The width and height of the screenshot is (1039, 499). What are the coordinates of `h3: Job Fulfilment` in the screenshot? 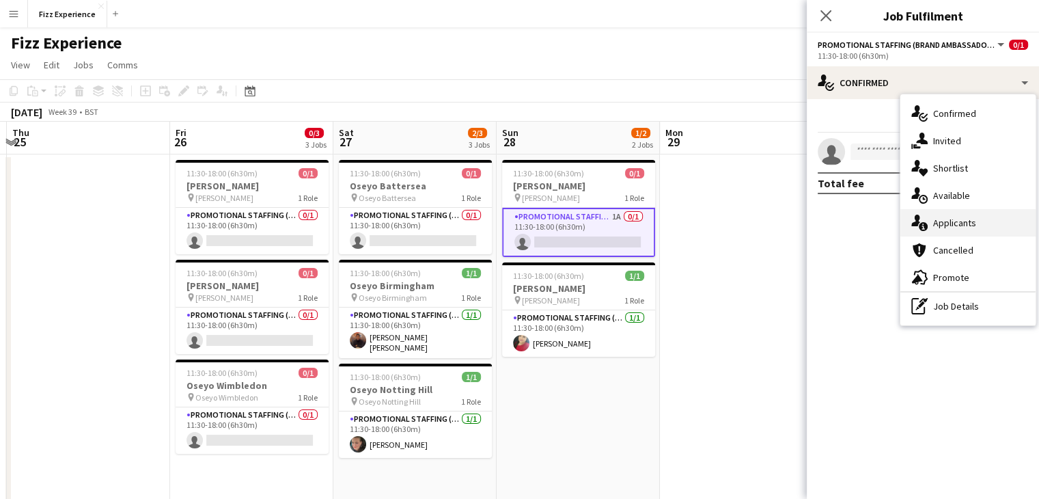 It's located at (923, 16).